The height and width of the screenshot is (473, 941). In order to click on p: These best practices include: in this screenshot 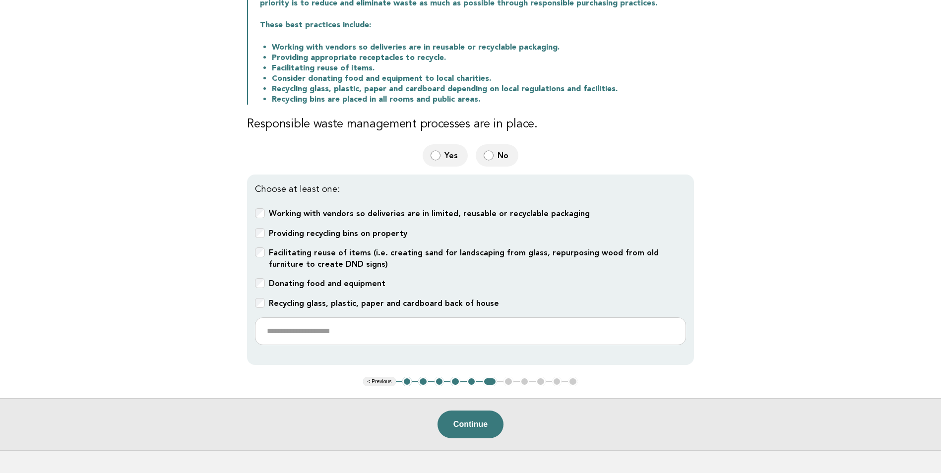, I will do `click(477, 25)`.